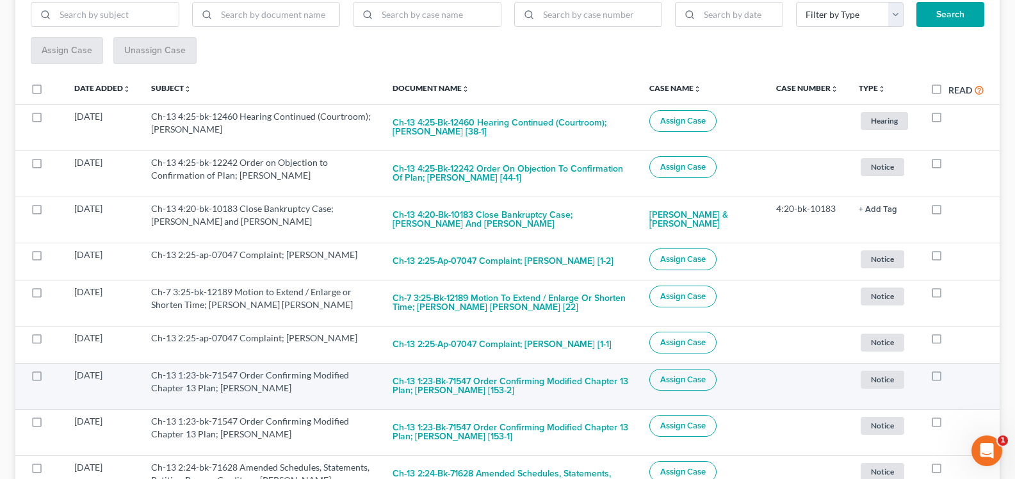 This screenshot has width=1015, height=479. What do you see at coordinates (951, 15) in the screenshot?
I see `button: Search` at bounding box center [951, 15].